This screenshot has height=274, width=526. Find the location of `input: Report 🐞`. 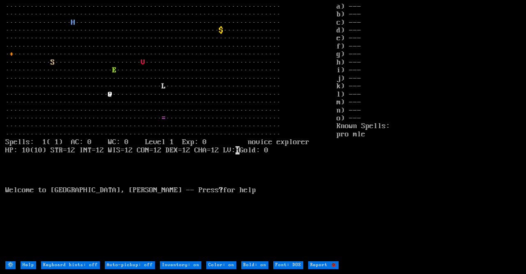

input: Report 🐞 is located at coordinates (323, 265).